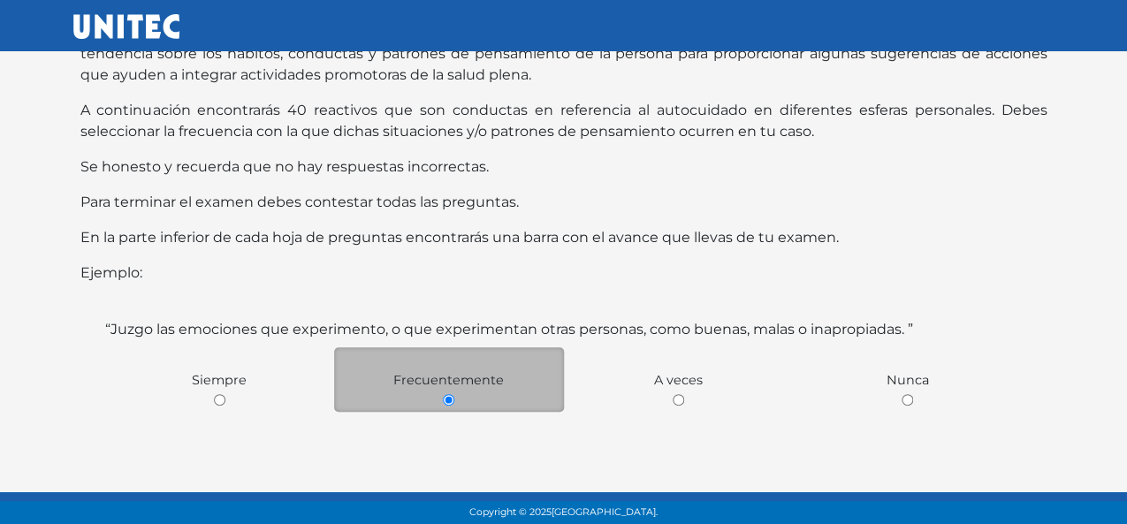  What do you see at coordinates (509, 330) in the screenshot?
I see `label: “Juzgo las emociones que experimento, o que experimentan otras personas, como buenas, malas o ina...` at bounding box center [509, 330].